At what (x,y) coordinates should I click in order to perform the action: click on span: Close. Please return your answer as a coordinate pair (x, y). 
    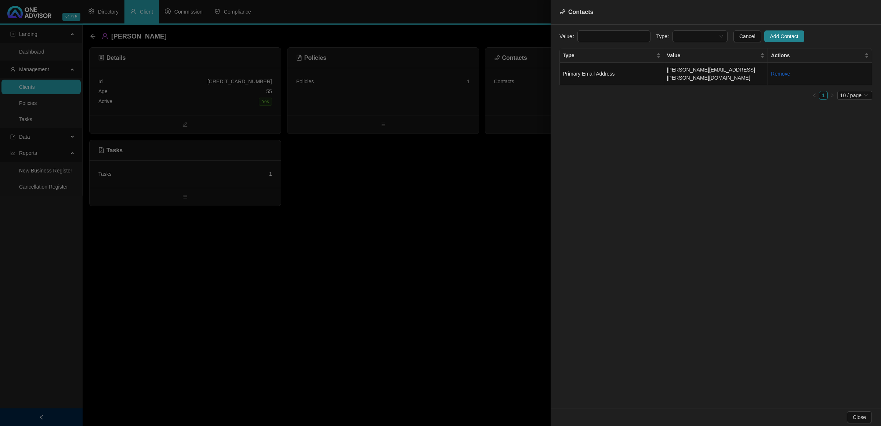
    Looking at the image, I should click on (859, 417).